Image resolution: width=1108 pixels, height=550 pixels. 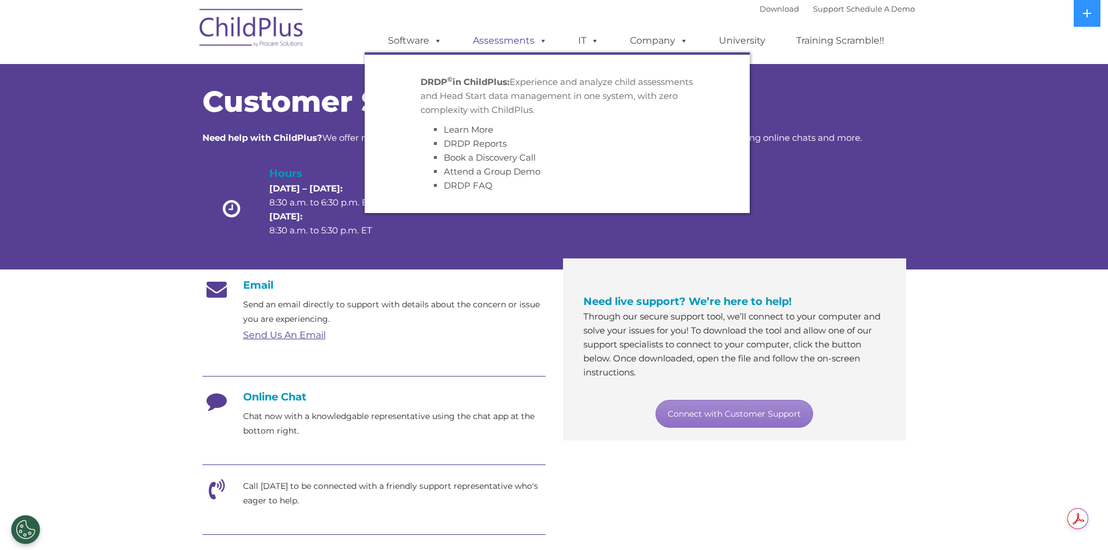 I want to click on a: Send Us An Email, so click(x=284, y=334).